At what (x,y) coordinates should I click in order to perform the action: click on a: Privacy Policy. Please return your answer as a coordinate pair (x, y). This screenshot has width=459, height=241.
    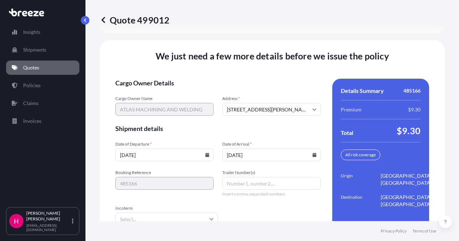
    Looking at the image, I should click on (393, 231).